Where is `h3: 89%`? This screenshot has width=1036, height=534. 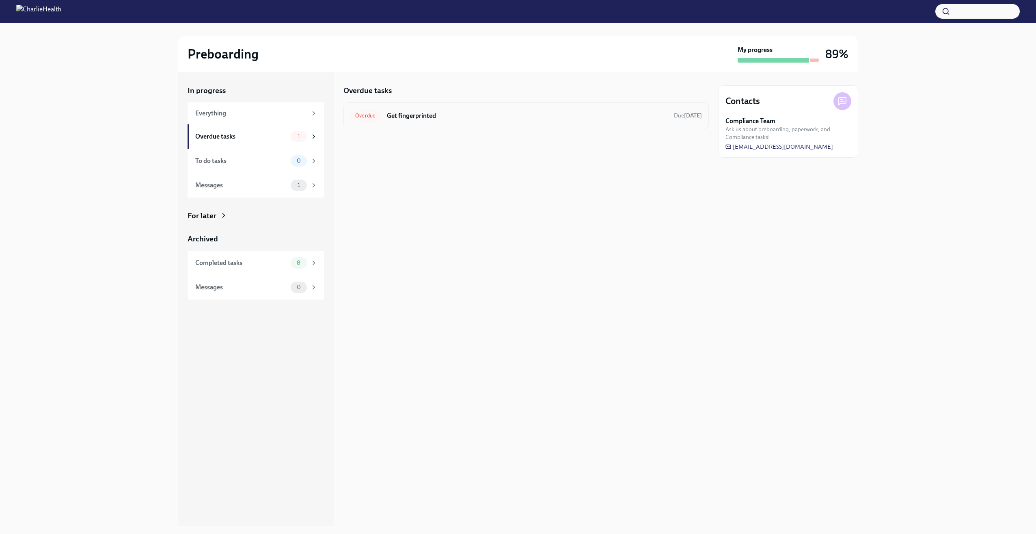 h3: 89% is located at coordinates (837, 54).